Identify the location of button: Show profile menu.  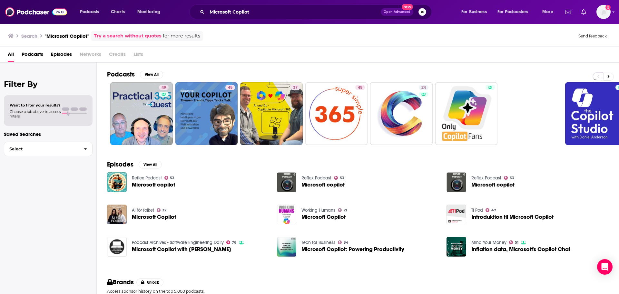
(603, 12).